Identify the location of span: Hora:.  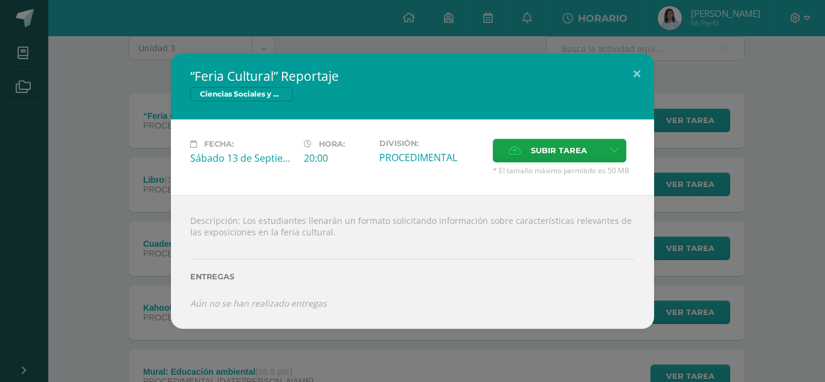
(332, 144).